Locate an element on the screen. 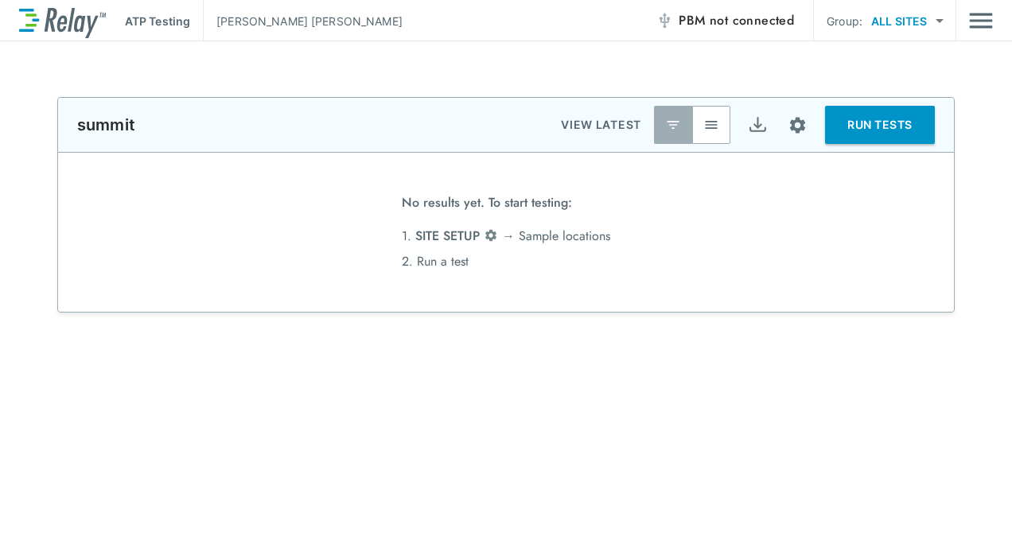 This screenshot has width=1012, height=536. p: Group: is located at coordinates (844, 21).